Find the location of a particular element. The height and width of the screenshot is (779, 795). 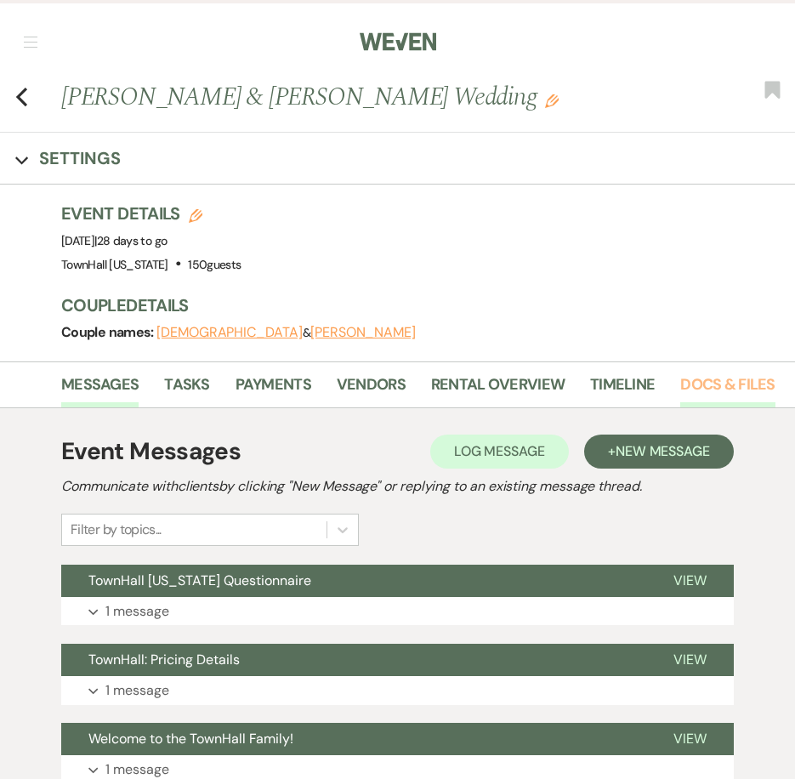

h2: Communicate with clients by clicking "New Message" or replying to an existing message thread. is located at coordinates (397, 487).